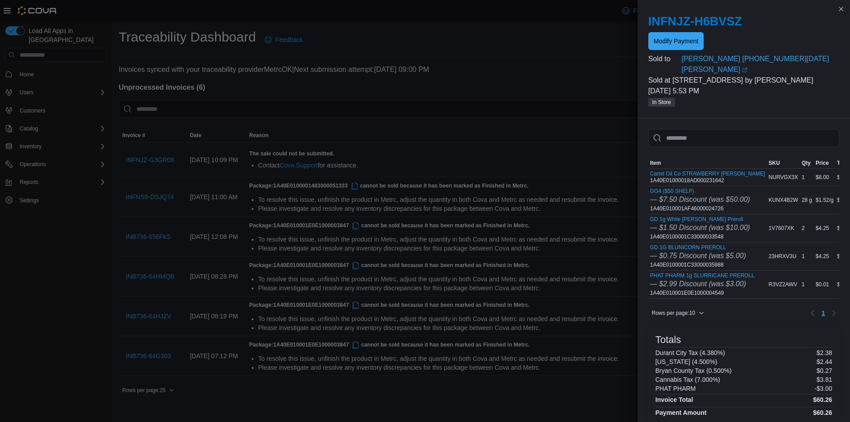 This screenshot has width=850, height=422. I want to click on div: — $7.50 Discount (was $50.00), so click(700, 199).